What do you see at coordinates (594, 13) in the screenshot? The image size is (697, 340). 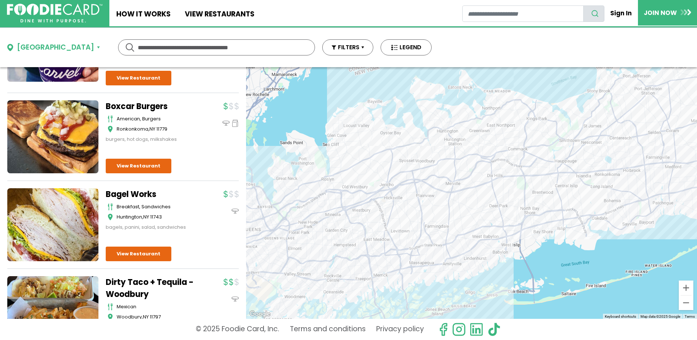 I see `button: search` at bounding box center [594, 13].